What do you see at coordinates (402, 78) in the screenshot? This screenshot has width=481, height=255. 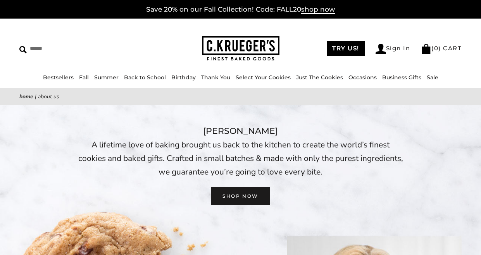 I see `a: Business Gifts` at bounding box center [402, 78].